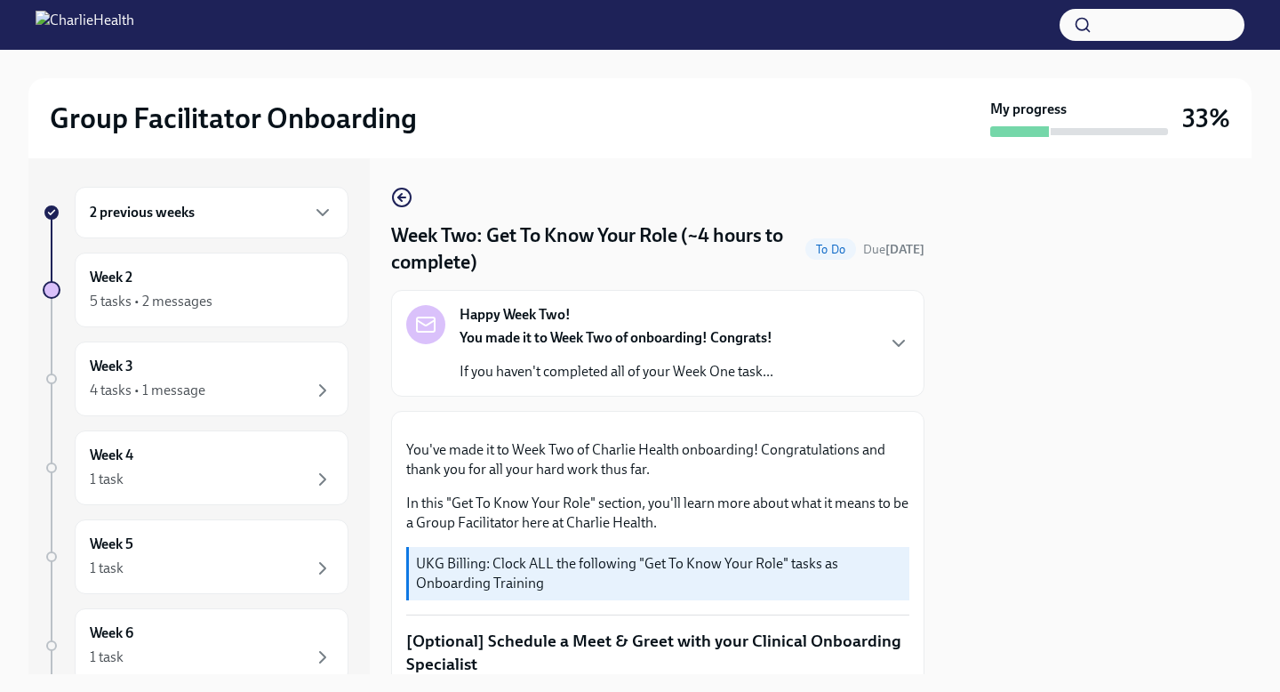 This screenshot has width=1280, height=692. Describe the element at coordinates (515, 315) in the screenshot. I see `strong: Happy Week Two!` at that location.